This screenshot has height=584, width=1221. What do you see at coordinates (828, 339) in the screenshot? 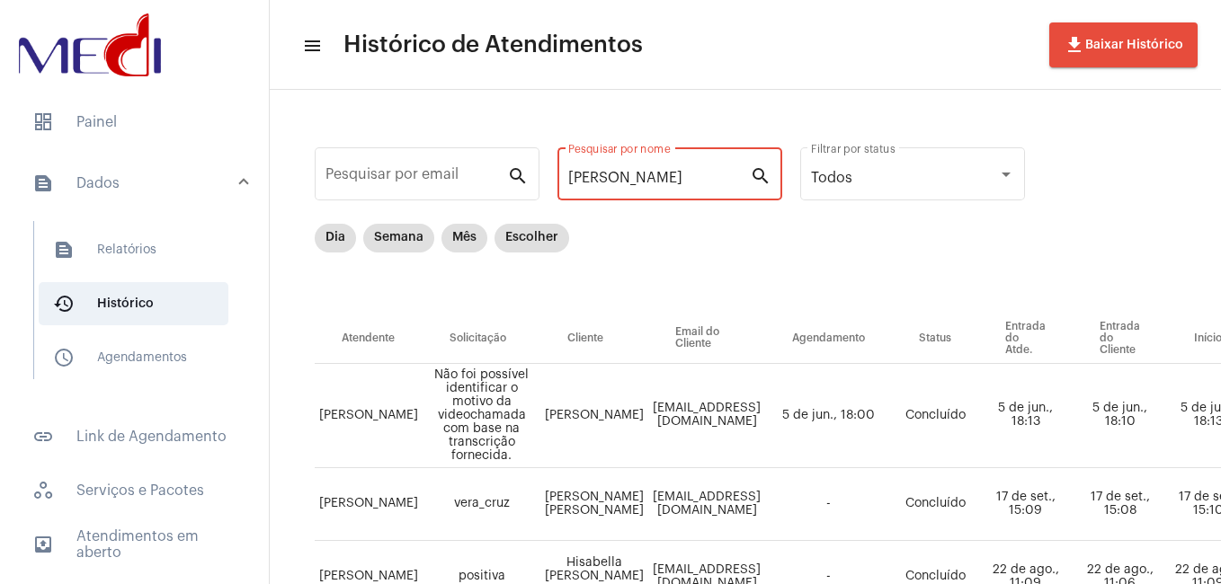
I see `th: Agendamento` at bounding box center [828, 339].